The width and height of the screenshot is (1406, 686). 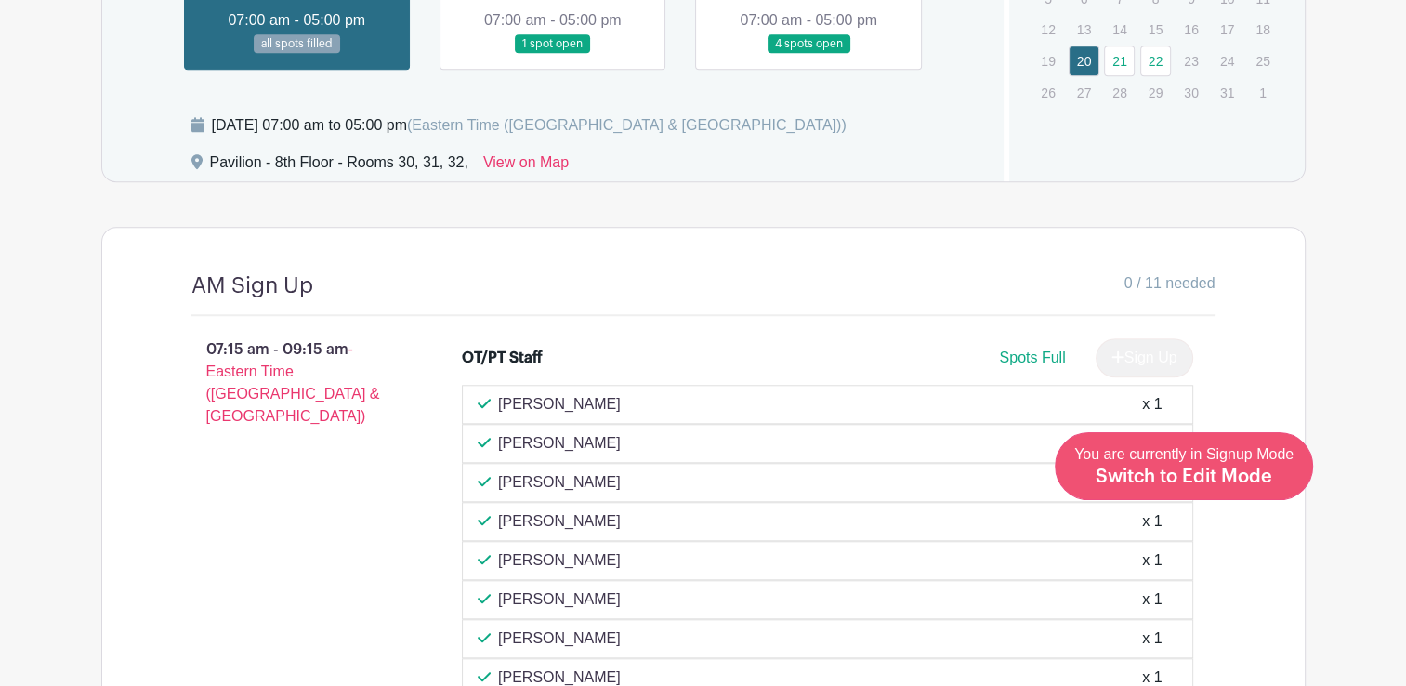 I want to click on p: 24, so click(x=1226, y=60).